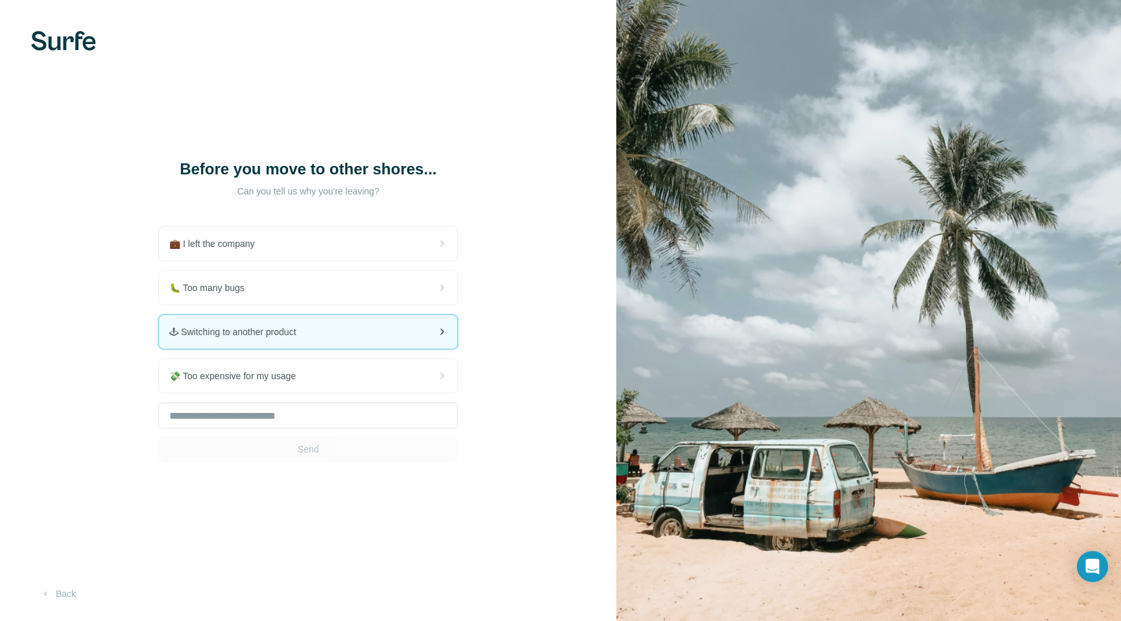  What do you see at coordinates (308, 191) in the screenshot?
I see `p: Can you tell us why you're leaving?` at bounding box center [308, 191].